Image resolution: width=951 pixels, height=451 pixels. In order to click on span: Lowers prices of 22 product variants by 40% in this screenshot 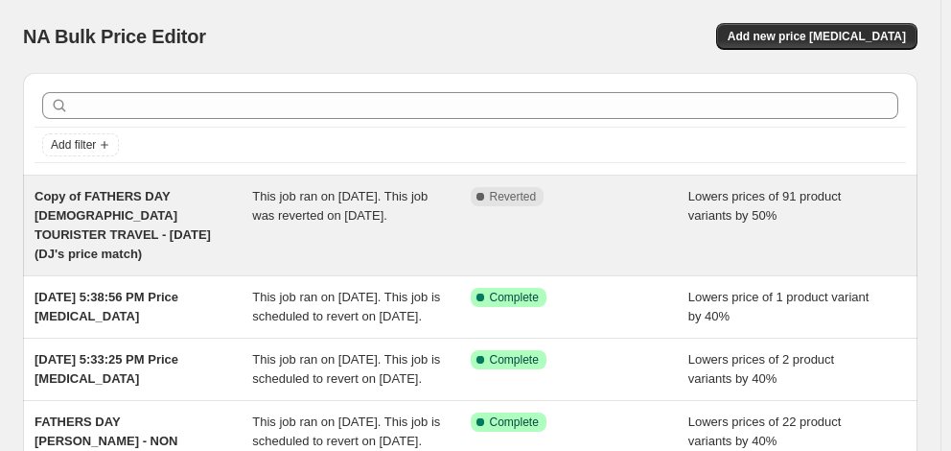, I will do `click(765, 430)`.